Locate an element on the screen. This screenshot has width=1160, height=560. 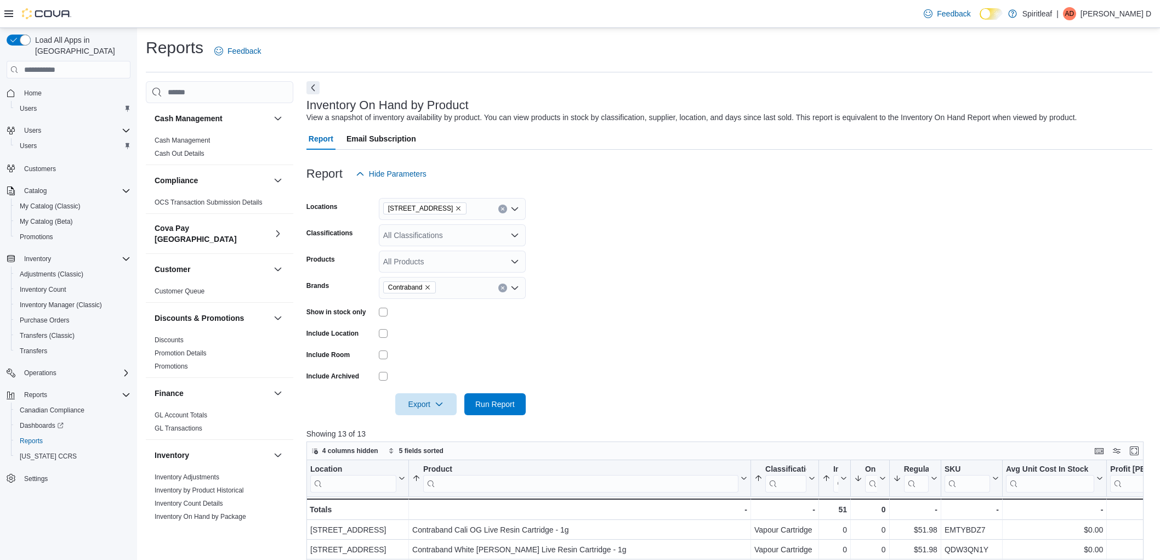
button: Remove Contraband from selection in this group is located at coordinates (428, 287).